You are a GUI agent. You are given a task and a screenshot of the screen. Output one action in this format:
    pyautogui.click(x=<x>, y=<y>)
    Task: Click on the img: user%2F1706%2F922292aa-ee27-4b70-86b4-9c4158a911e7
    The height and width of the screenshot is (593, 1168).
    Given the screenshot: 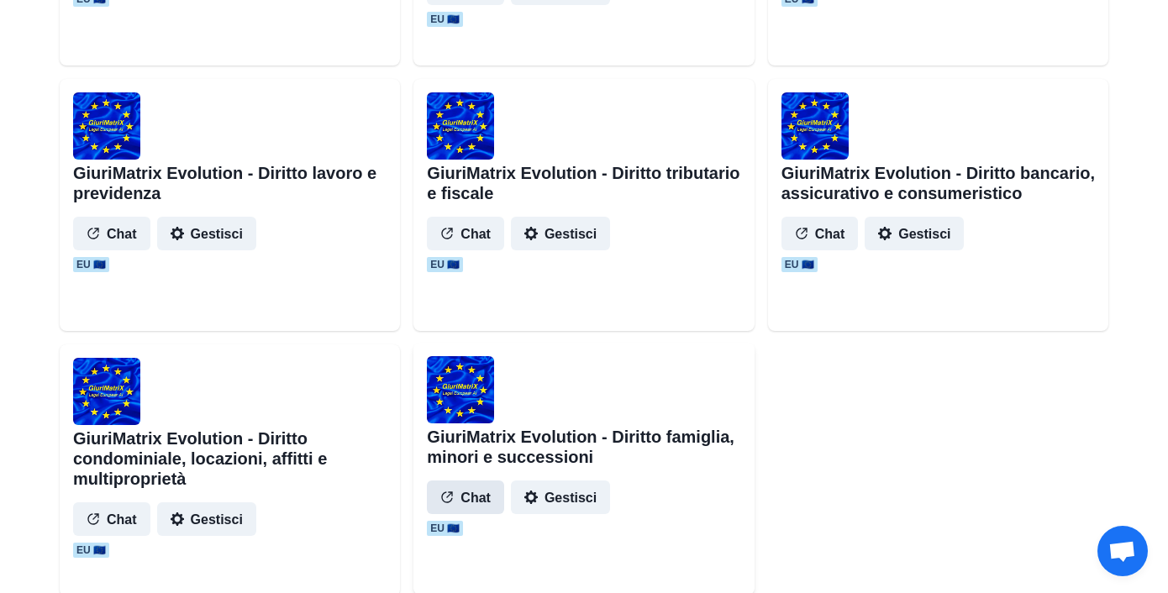 What is the action you would take?
    pyautogui.click(x=107, y=126)
    